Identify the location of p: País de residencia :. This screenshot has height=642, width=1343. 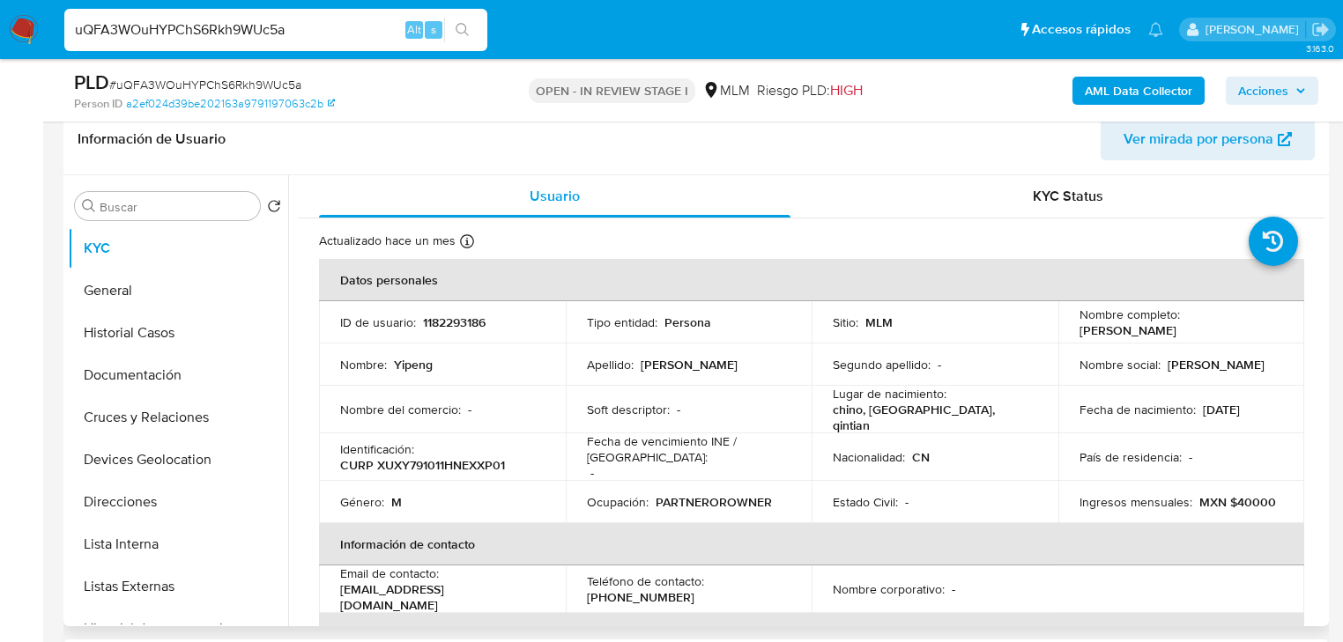
(1130, 457).